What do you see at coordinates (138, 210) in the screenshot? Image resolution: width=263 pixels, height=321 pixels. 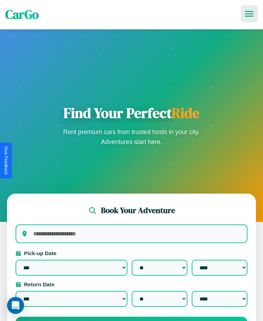 I see `h2: Book Your Adventure` at bounding box center [138, 210].